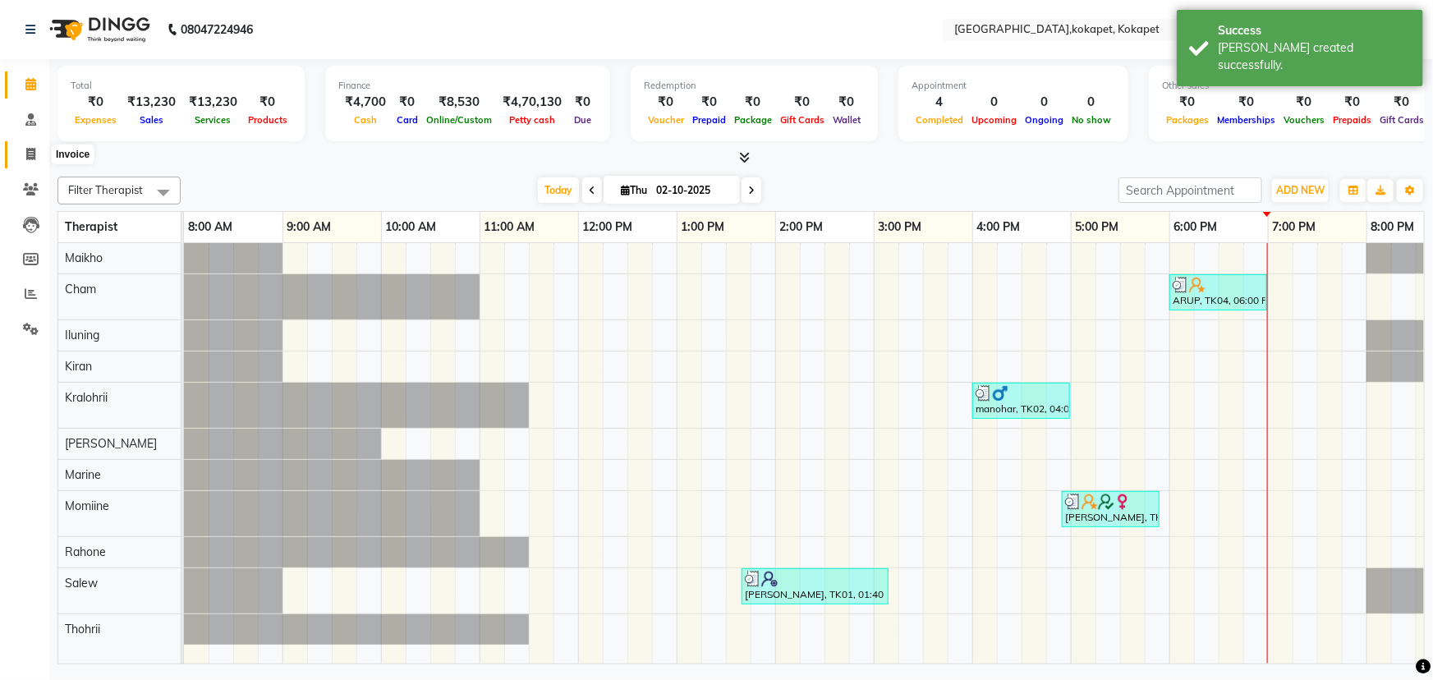 The height and width of the screenshot is (680, 1433). What do you see at coordinates (86, 397) in the screenshot?
I see `span: Kralohrii` at bounding box center [86, 397].